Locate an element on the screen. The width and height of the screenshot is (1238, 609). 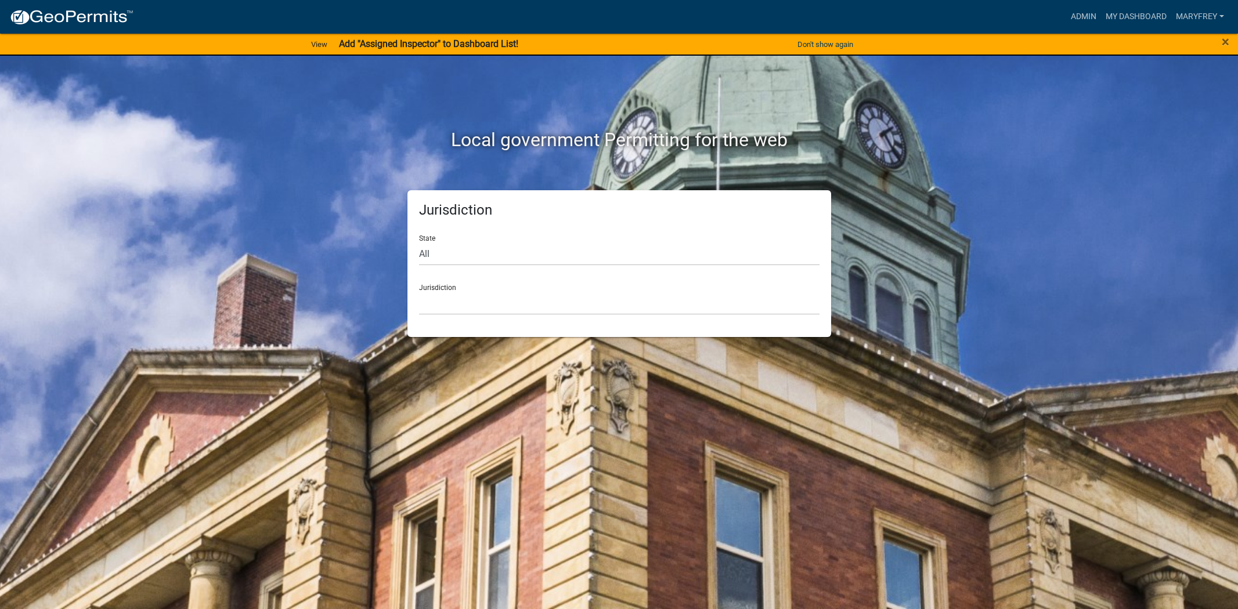
h5: Jurisdiction is located at coordinates (619, 210).